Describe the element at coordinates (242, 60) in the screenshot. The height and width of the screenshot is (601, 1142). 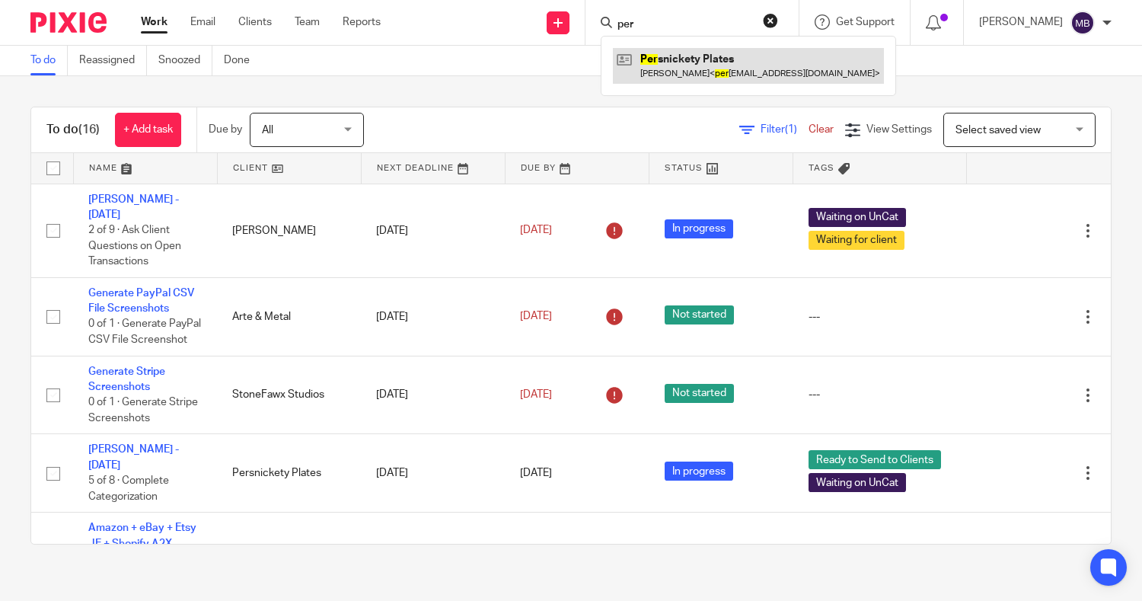
I see `a: Done` at that location.